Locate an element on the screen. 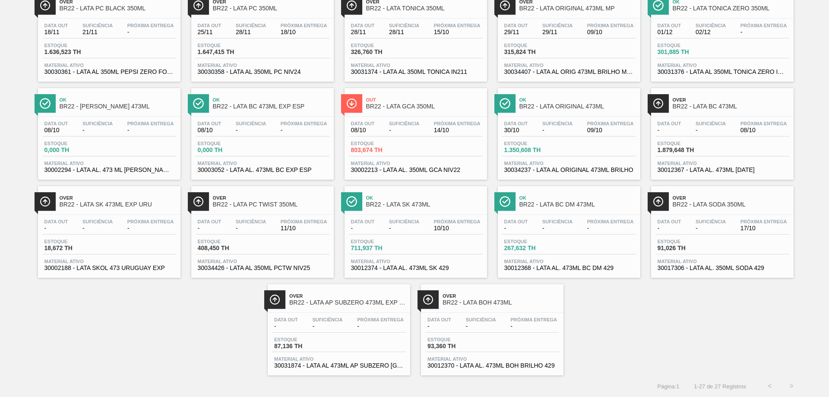  a: ÍconeOkBR22 - LATA ORIGINAL 473MLData out30/10Suficiência-Próxima Entrega09/10Estoque1.350,608 TH... is located at coordinates (568, 130).